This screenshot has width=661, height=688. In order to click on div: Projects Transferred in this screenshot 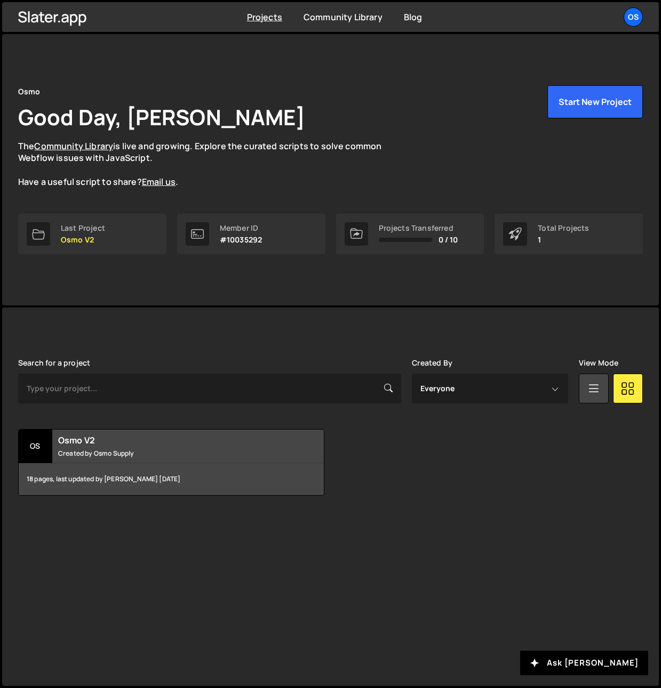, I will do `click(418, 228)`.